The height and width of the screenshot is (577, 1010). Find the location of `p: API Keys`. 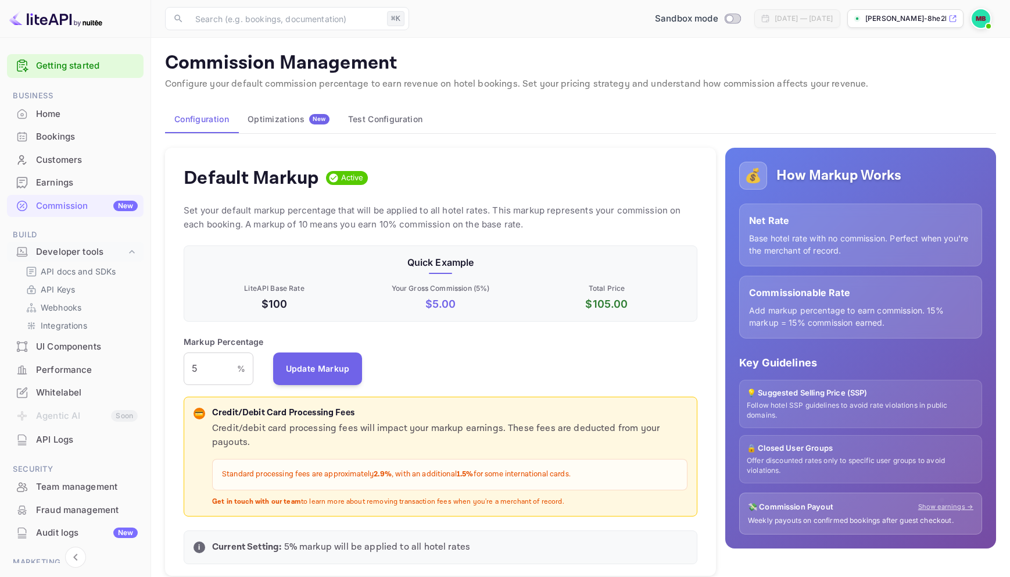

p: API Keys is located at coordinates (58, 289).